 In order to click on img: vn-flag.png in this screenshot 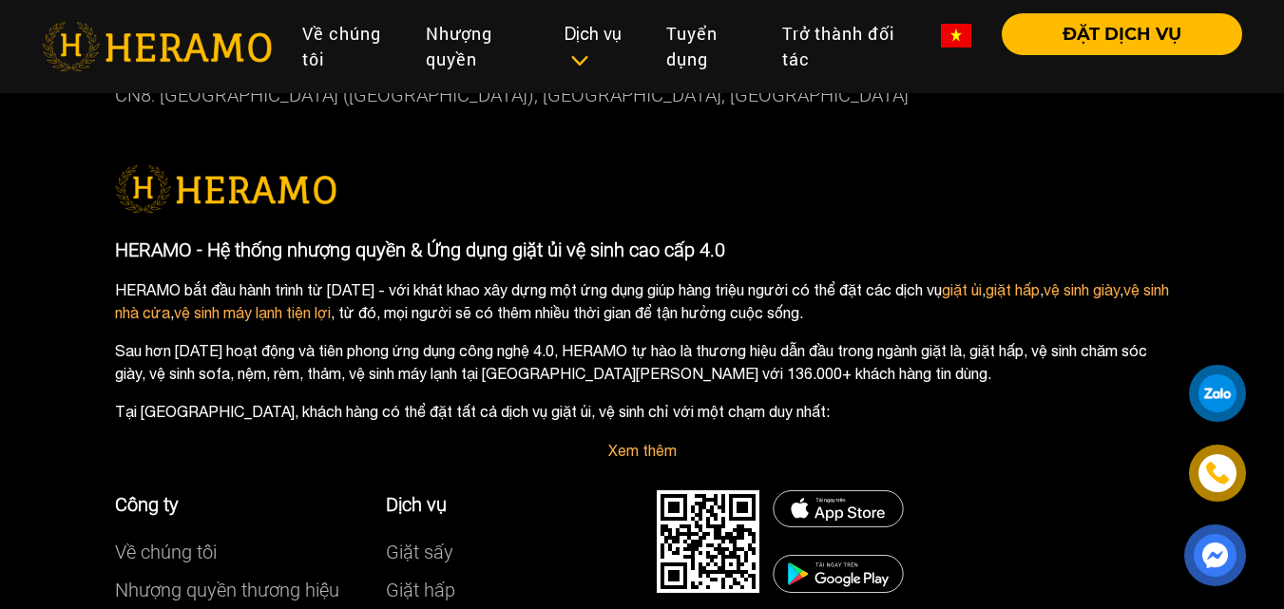, I will do `click(956, 35)`.